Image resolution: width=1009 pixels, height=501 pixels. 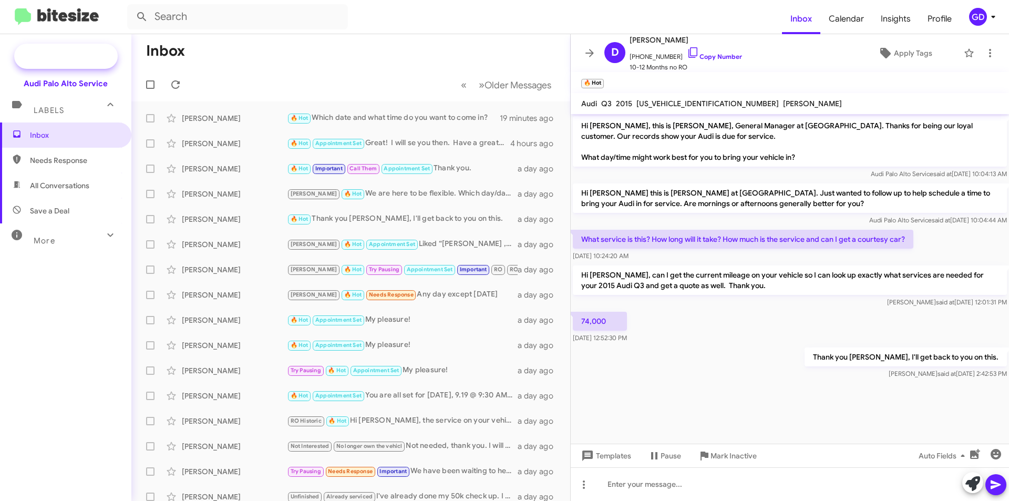 What do you see at coordinates (624, 104) in the screenshot?
I see `span: 2015` at bounding box center [624, 104].